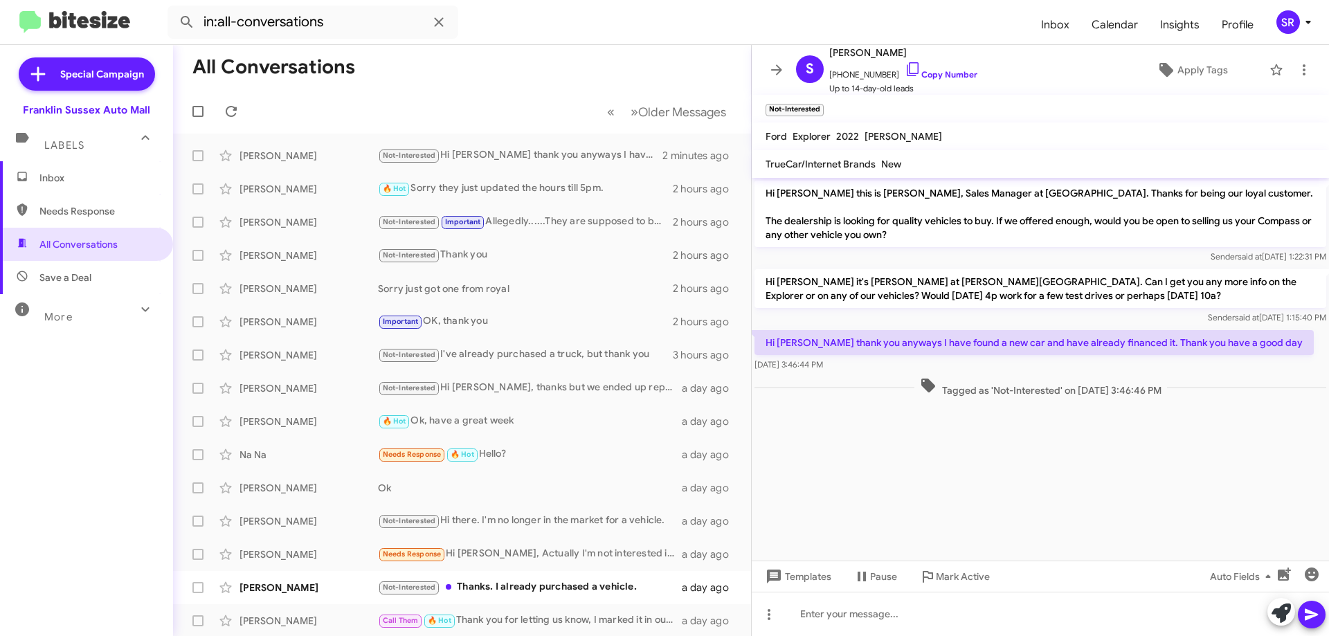 This screenshot has width=1329, height=636. I want to click on span: Call Them, so click(401, 620).